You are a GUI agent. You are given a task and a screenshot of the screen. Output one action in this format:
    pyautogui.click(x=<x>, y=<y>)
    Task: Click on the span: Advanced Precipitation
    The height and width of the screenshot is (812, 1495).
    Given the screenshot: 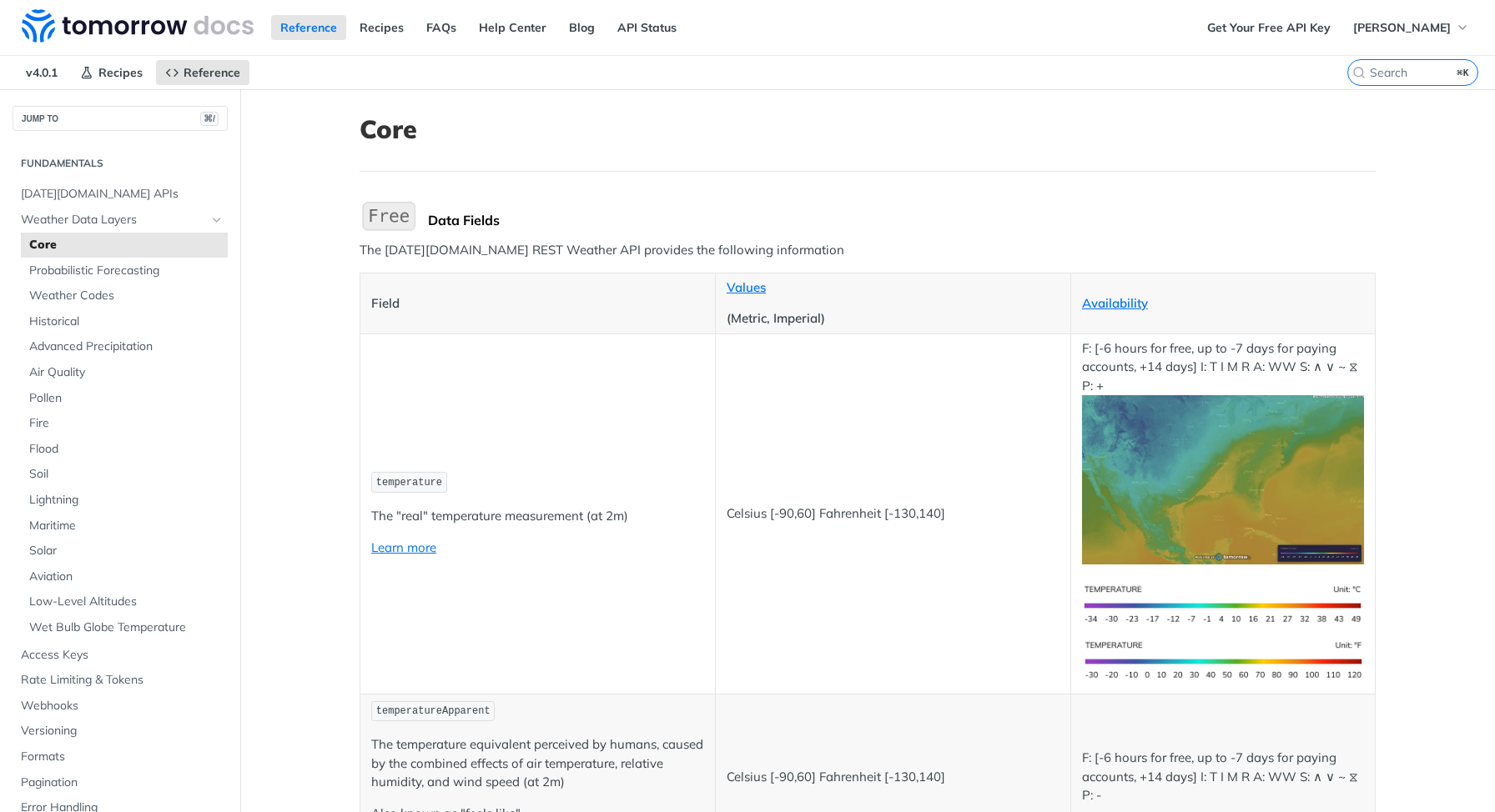 What is the action you would take?
    pyautogui.click(x=126, y=346)
    